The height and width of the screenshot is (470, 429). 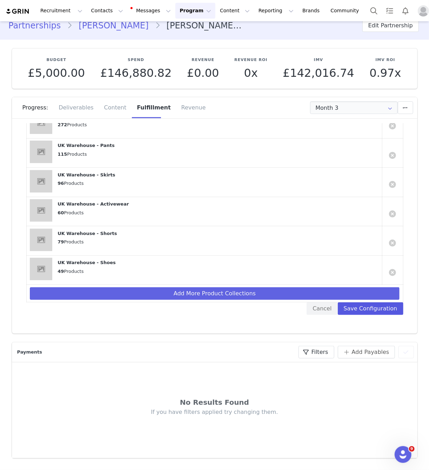 I want to click on input: Select, so click(x=354, y=108).